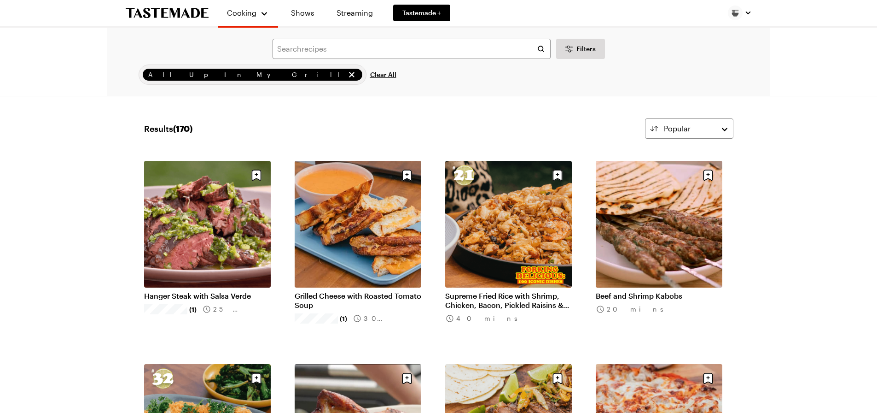 The width and height of the screenshot is (877, 413). Describe the element at coordinates (248, 13) in the screenshot. I see `button: Cooking` at that location.